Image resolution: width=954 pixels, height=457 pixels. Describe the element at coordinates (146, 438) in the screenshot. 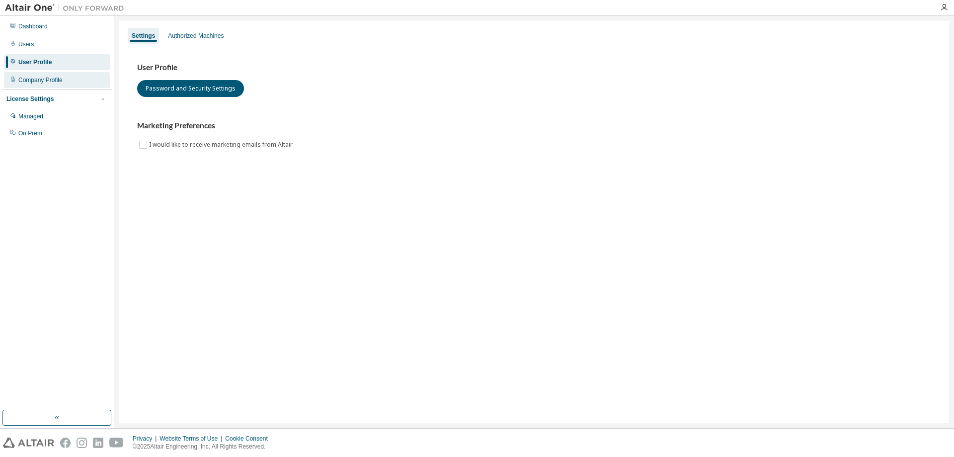

I see `div: Privacy` at that location.